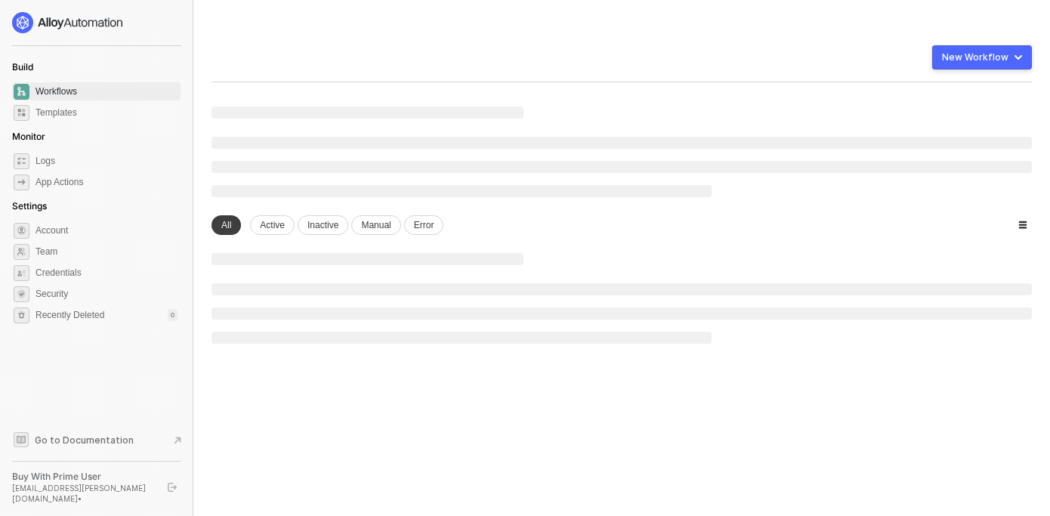 The height and width of the screenshot is (516, 1050). I want to click on span: Go to Documentation, so click(84, 440).